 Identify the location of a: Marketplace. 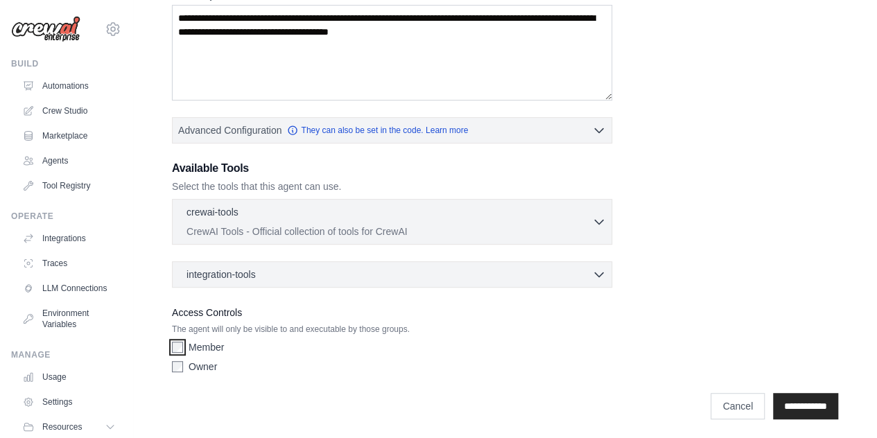
(69, 136).